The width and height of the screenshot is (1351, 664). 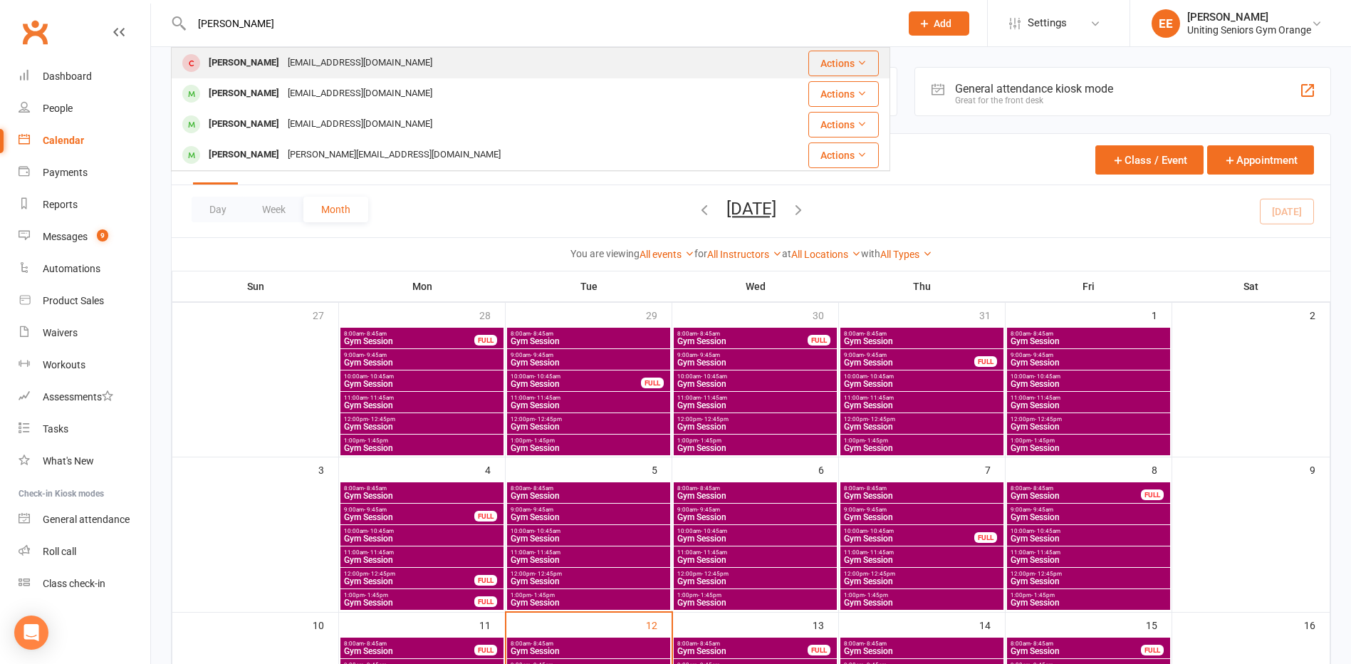 I want to click on span: 9:00am, so click(x=422, y=355).